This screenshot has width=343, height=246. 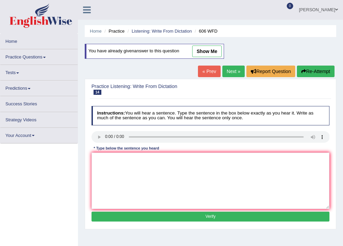 What do you see at coordinates (234, 71) in the screenshot?
I see `a: Next »` at bounding box center [234, 71].